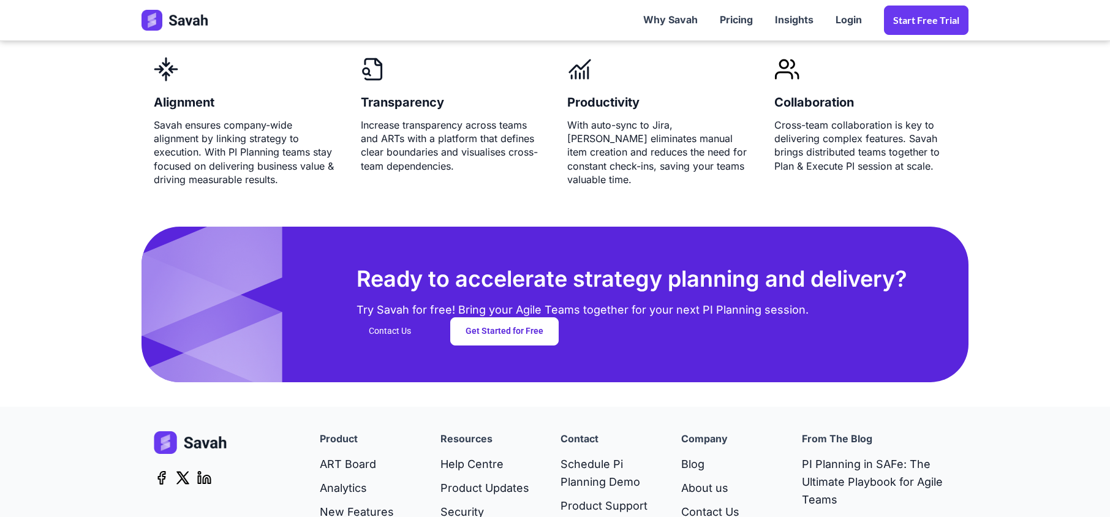  Describe the element at coordinates (1079, 488) in the screenshot. I see `div: Chat Widget` at that location.